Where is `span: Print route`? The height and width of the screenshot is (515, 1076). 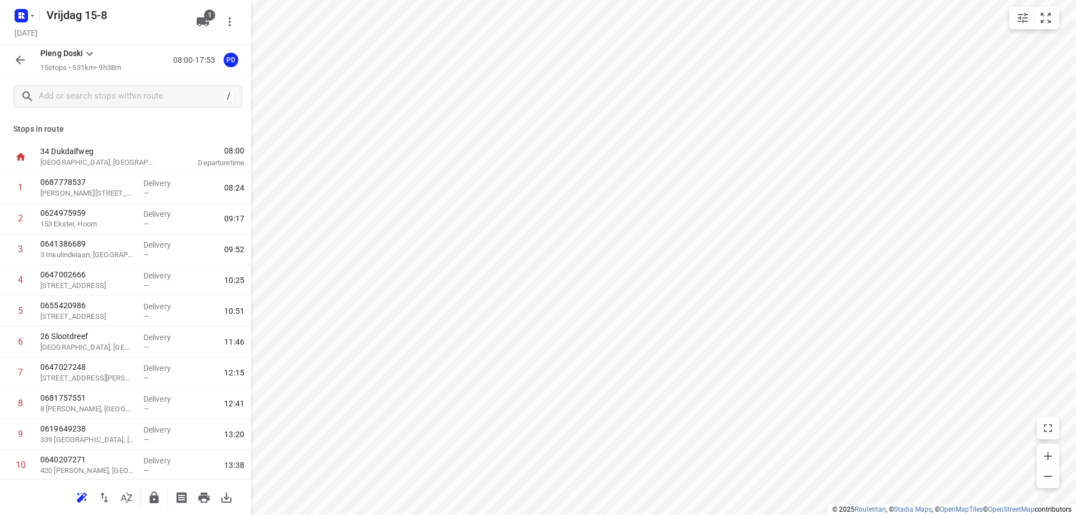 span: Print route is located at coordinates (204, 497).